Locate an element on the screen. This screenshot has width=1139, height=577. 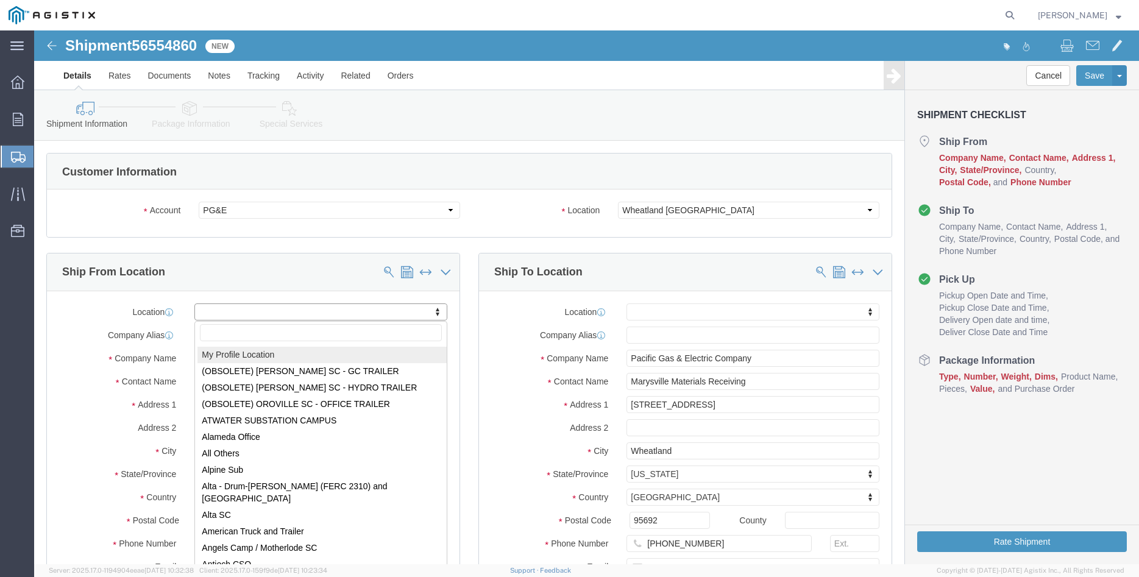
span: Client: 2025.17.0-159f9de is located at coordinates (263, 570).